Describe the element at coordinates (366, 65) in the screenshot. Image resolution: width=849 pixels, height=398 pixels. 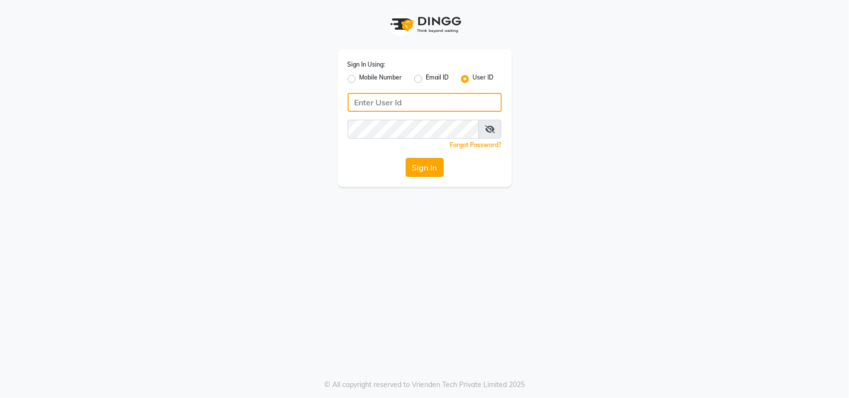
I see `label: Sign In Using:` at that location.